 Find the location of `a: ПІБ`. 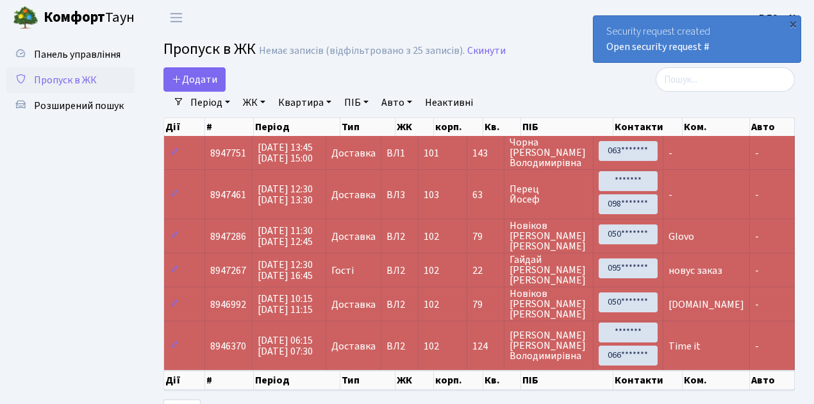

a: ПІБ is located at coordinates (356, 103).